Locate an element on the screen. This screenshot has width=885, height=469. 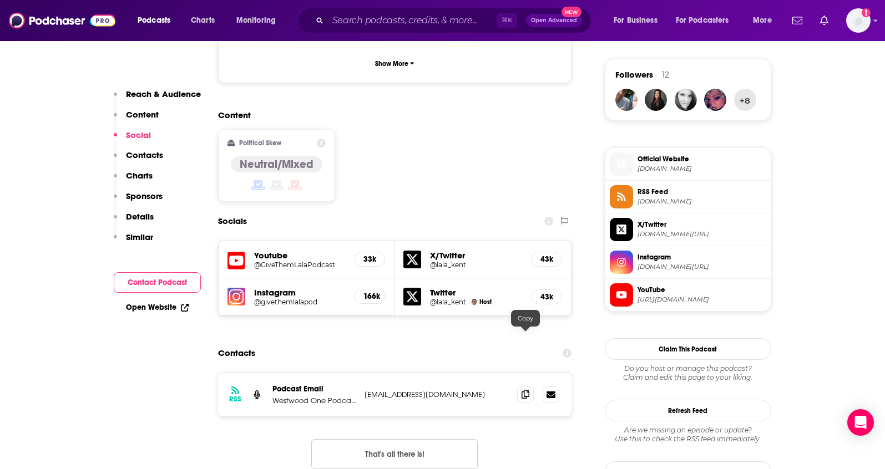
span: https://www.youtube.com/@GiveThemLalaPodcast is located at coordinates (702, 300).